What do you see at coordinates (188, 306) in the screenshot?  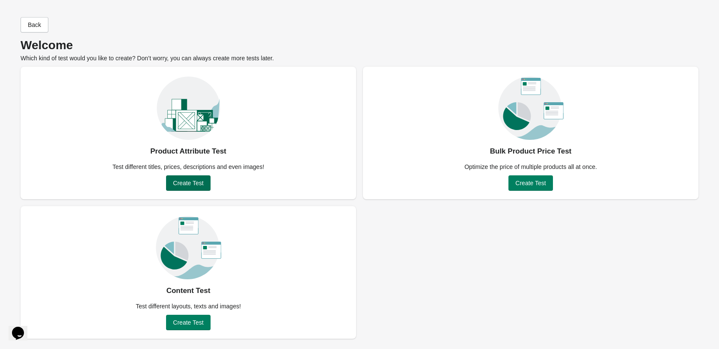 I see `div: Test different layouts, texts and images!` at bounding box center [188, 306].